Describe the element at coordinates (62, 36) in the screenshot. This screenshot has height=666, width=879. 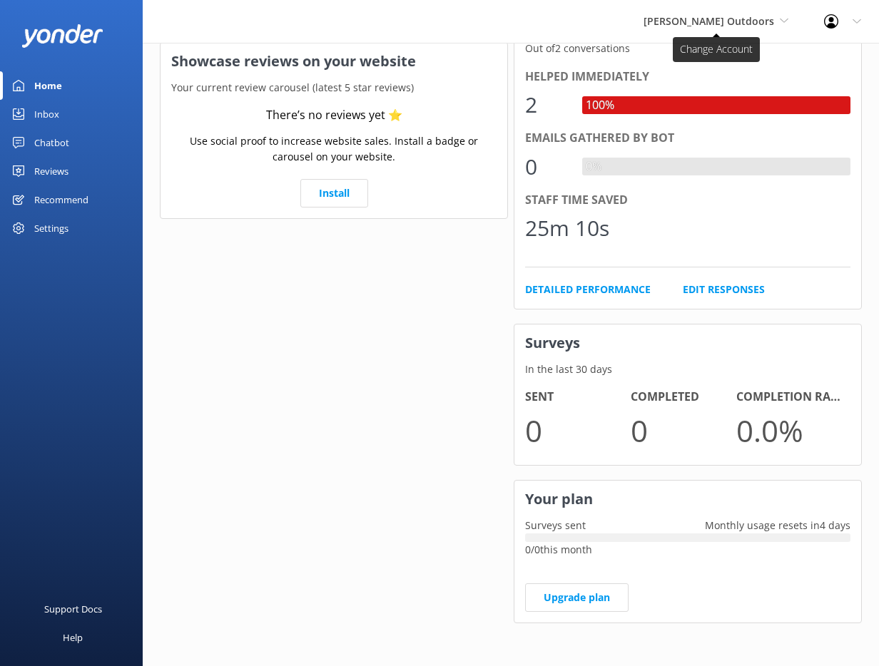
I see `img: yonder-white-logo.png` at that location.